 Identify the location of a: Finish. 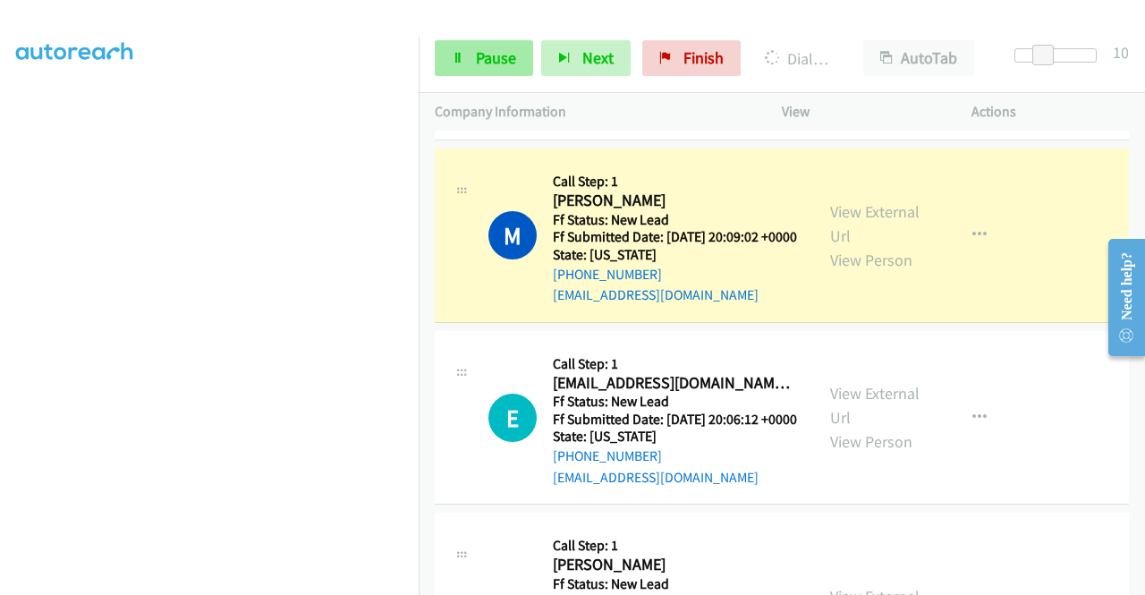
(692, 58).